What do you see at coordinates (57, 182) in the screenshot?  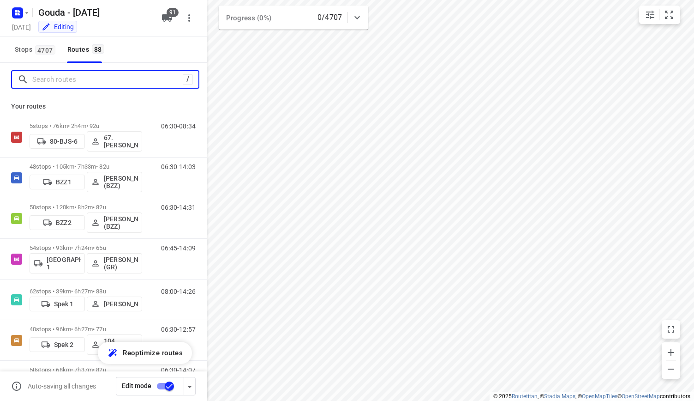 I see `button: BZZ1` at bounding box center [57, 182].